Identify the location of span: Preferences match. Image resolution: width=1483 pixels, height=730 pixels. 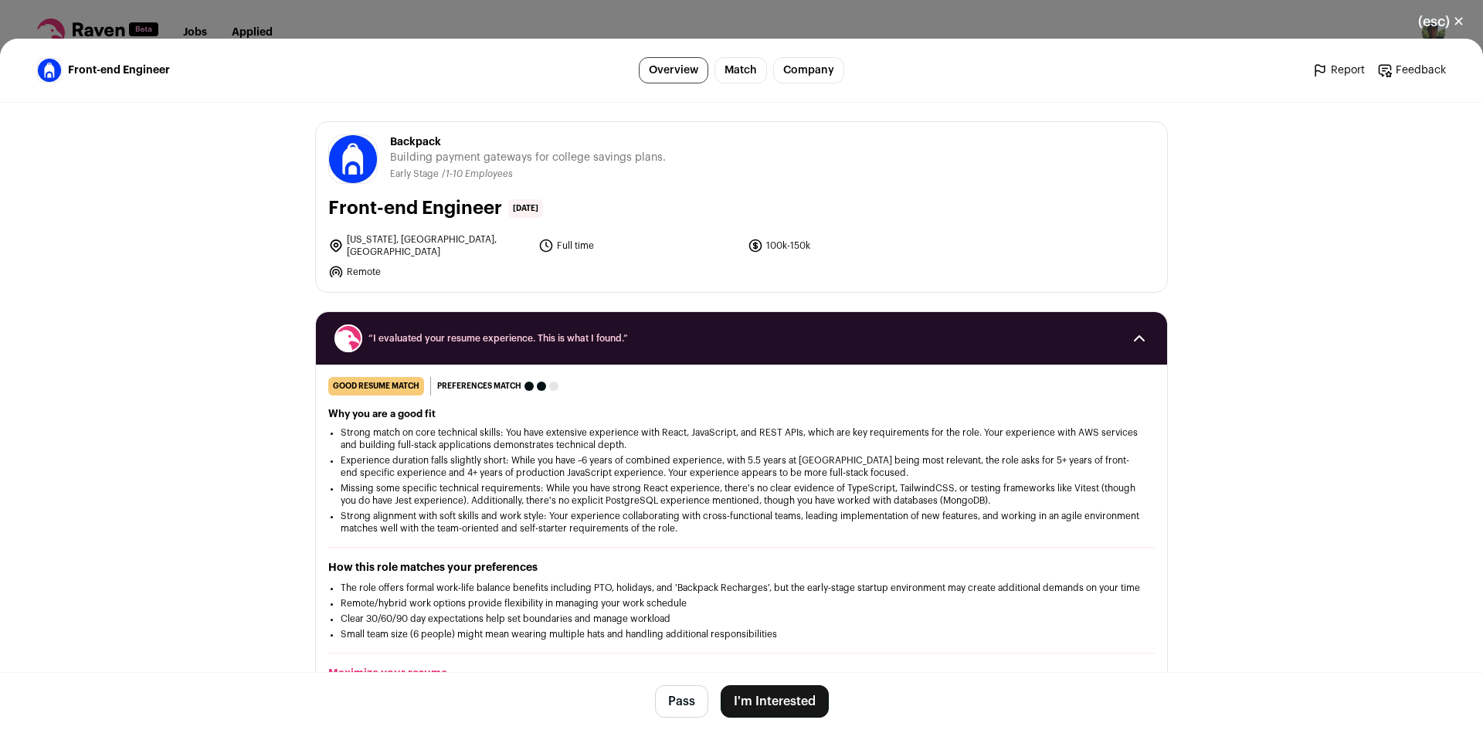
(479, 386).